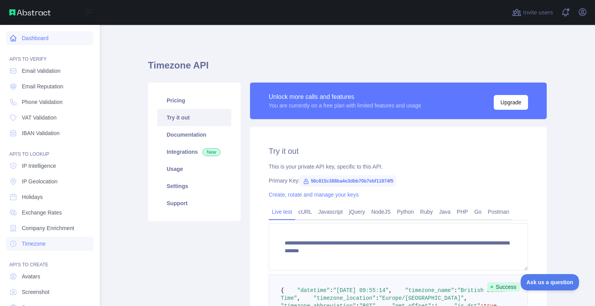 The height and width of the screenshot is (306, 595). I want to click on button: Upgrade, so click(511, 102).